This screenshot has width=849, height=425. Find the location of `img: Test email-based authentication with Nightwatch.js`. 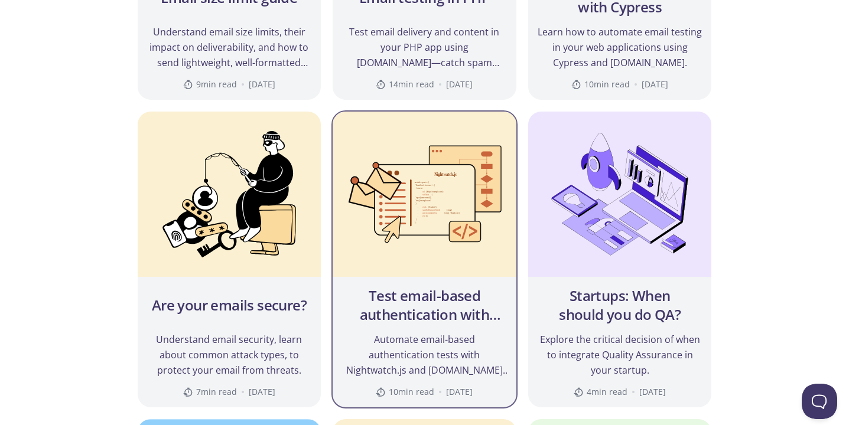

img: Test email-based authentication with Nightwatch.js is located at coordinates (424, 194).